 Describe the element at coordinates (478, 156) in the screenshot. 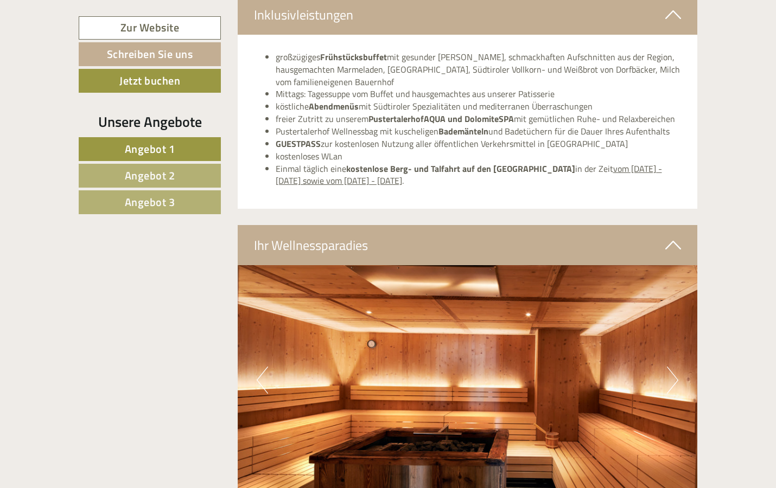

I see `li: kostenloses WLan` at that location.